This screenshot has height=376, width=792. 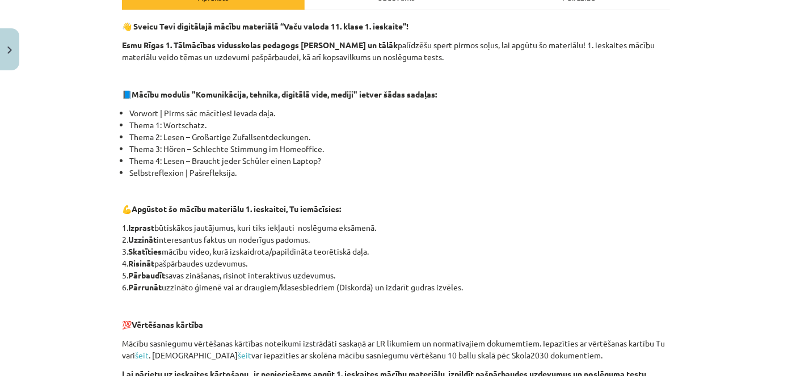 What do you see at coordinates (399, 172) in the screenshot?
I see `li: Selbstreflexion | Pašrefleksija.` at bounding box center [399, 172].